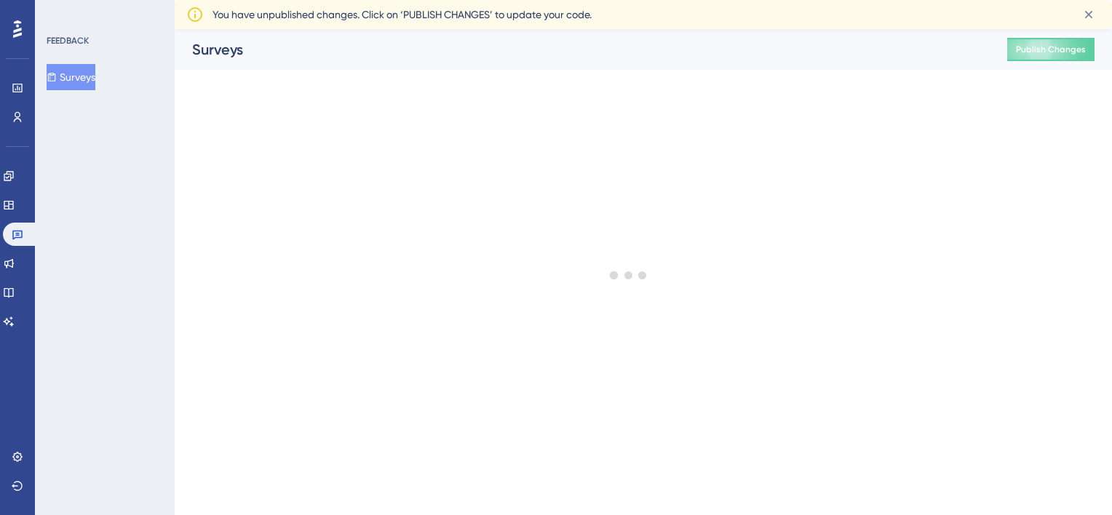 This screenshot has width=1112, height=515. What do you see at coordinates (1051, 49) in the screenshot?
I see `span: Publish Changes` at bounding box center [1051, 49].